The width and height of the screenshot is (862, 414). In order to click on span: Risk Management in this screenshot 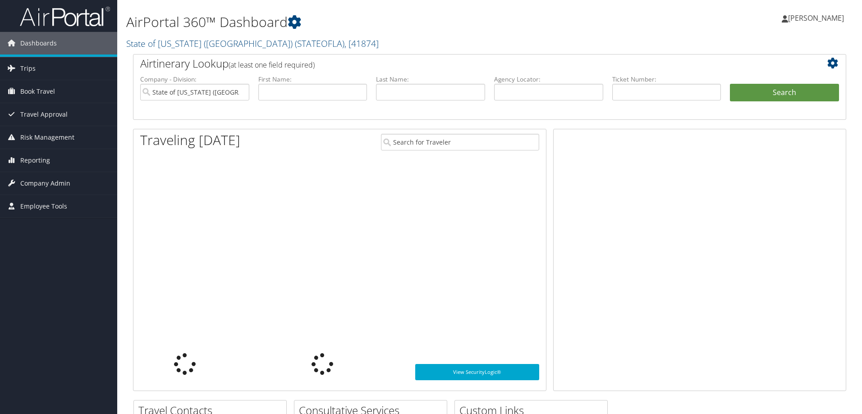, I will do `click(47, 137)`.